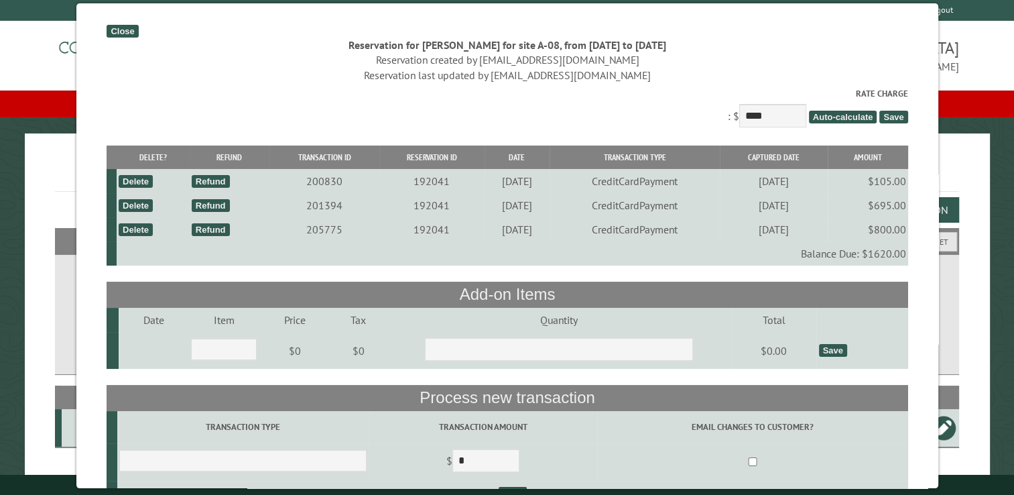 The height and width of the screenshot is (495, 1014). Describe the element at coordinates (773, 320) in the screenshot. I see `td: Total` at that location.